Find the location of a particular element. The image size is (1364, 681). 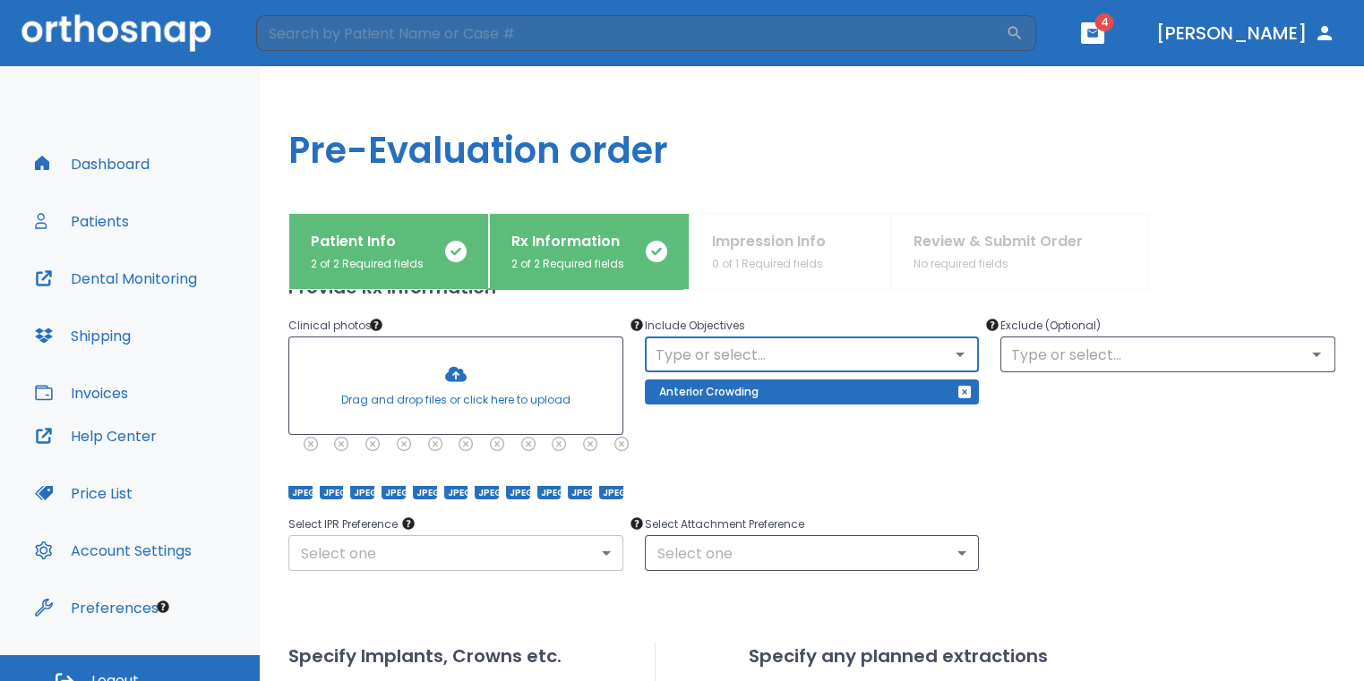

p: Clinical photos * is located at coordinates (456, 326).